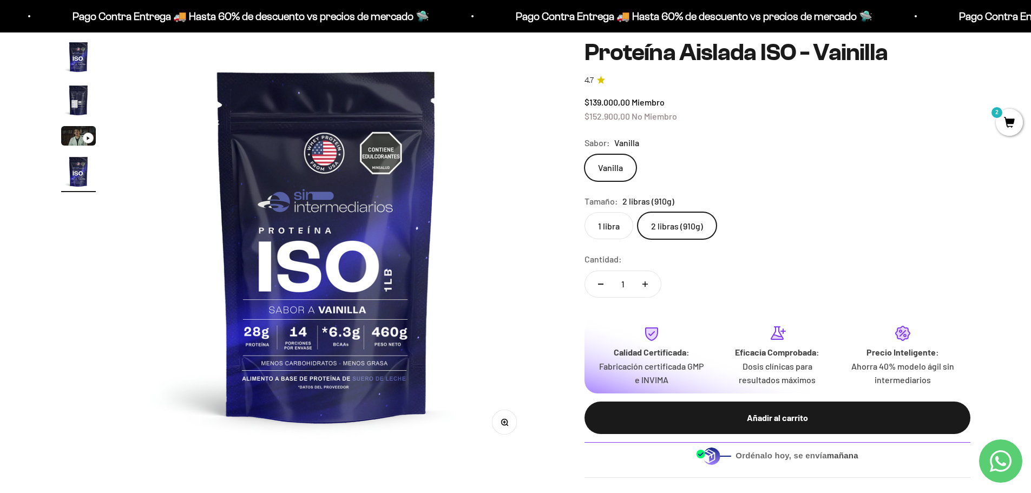 Image resolution: width=1031 pixels, height=493 pixels. What do you see at coordinates (843, 455) in the screenshot?
I see `b: mañana` at bounding box center [843, 455].